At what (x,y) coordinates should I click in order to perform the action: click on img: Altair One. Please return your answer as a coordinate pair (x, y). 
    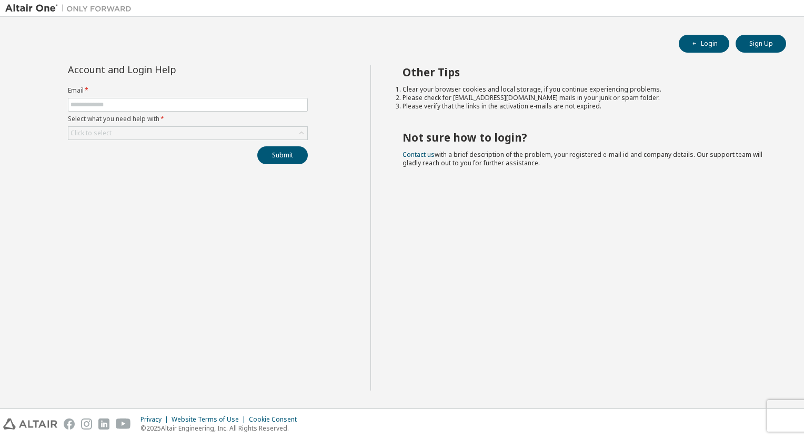
    Looking at the image, I should click on (71, 8).